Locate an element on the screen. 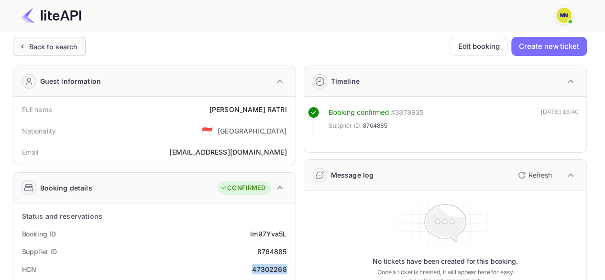 The image size is (605, 280). div: Booking ID is located at coordinates (39, 233).